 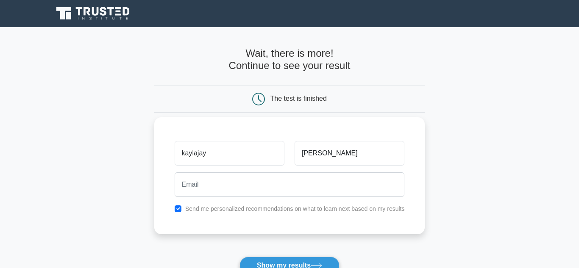 I want to click on h4: Wait, there is more! Continue to see your result, so click(x=290, y=60).